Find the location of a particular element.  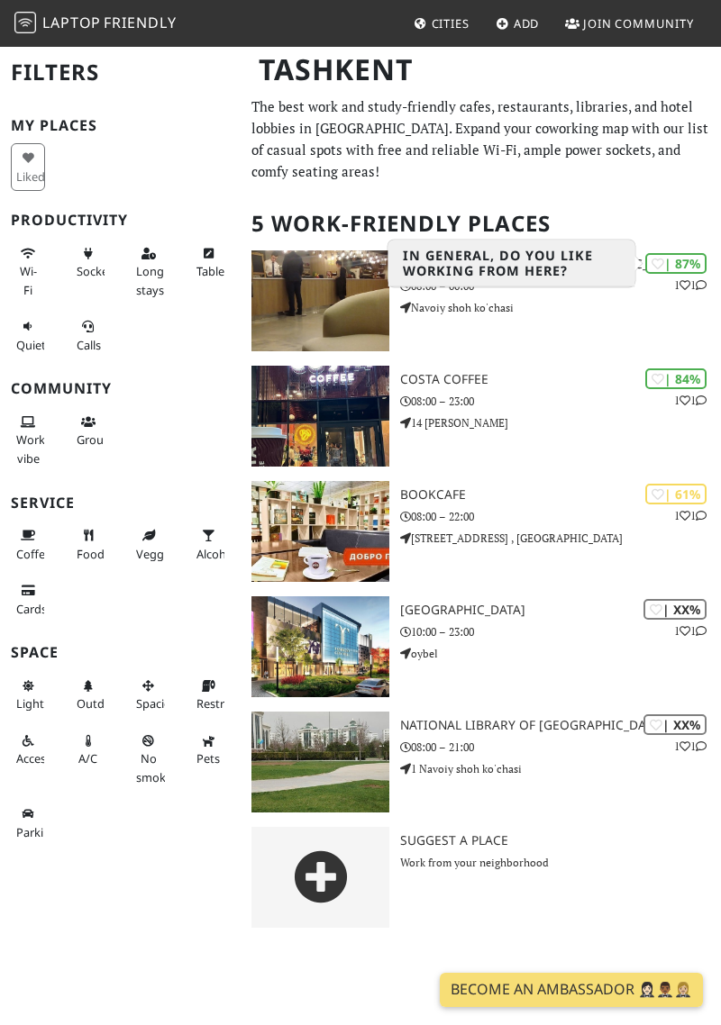

div: | 61% is located at coordinates (676, 494).